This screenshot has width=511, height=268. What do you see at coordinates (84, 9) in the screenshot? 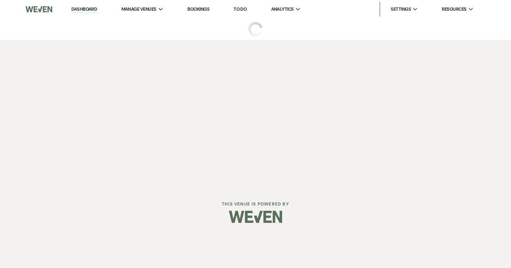
I see `a: Dashboard` at bounding box center [84, 9].